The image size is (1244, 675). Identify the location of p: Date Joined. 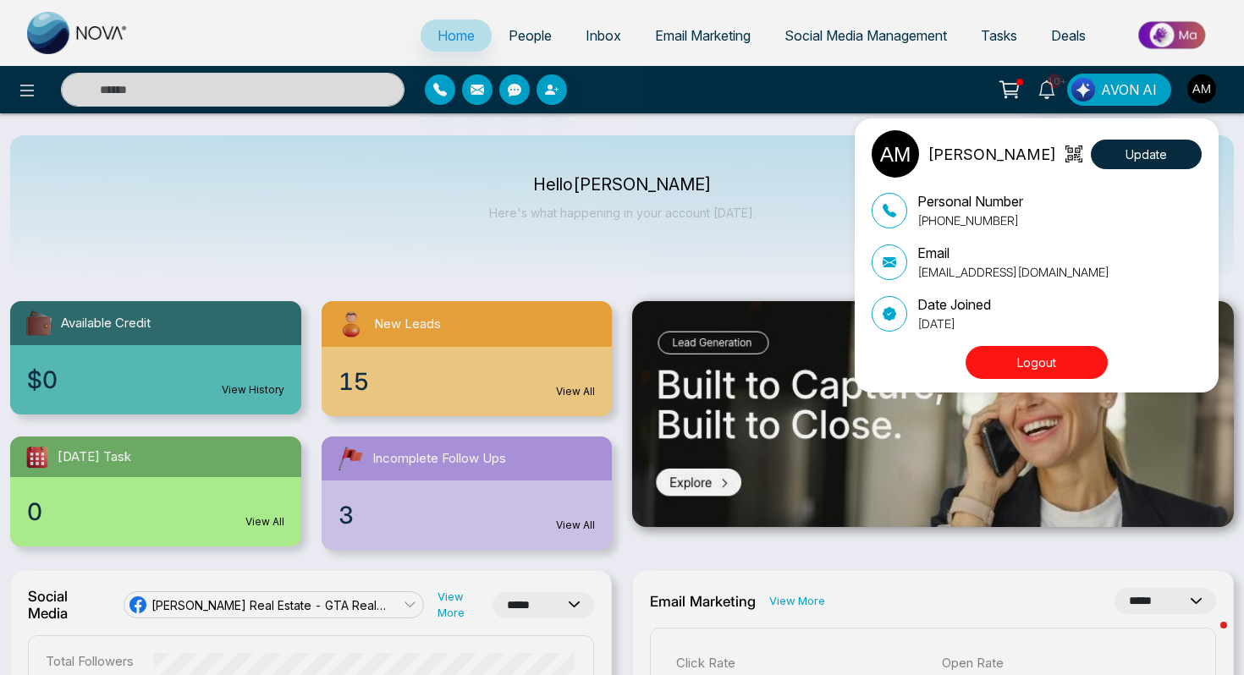
(953, 305).